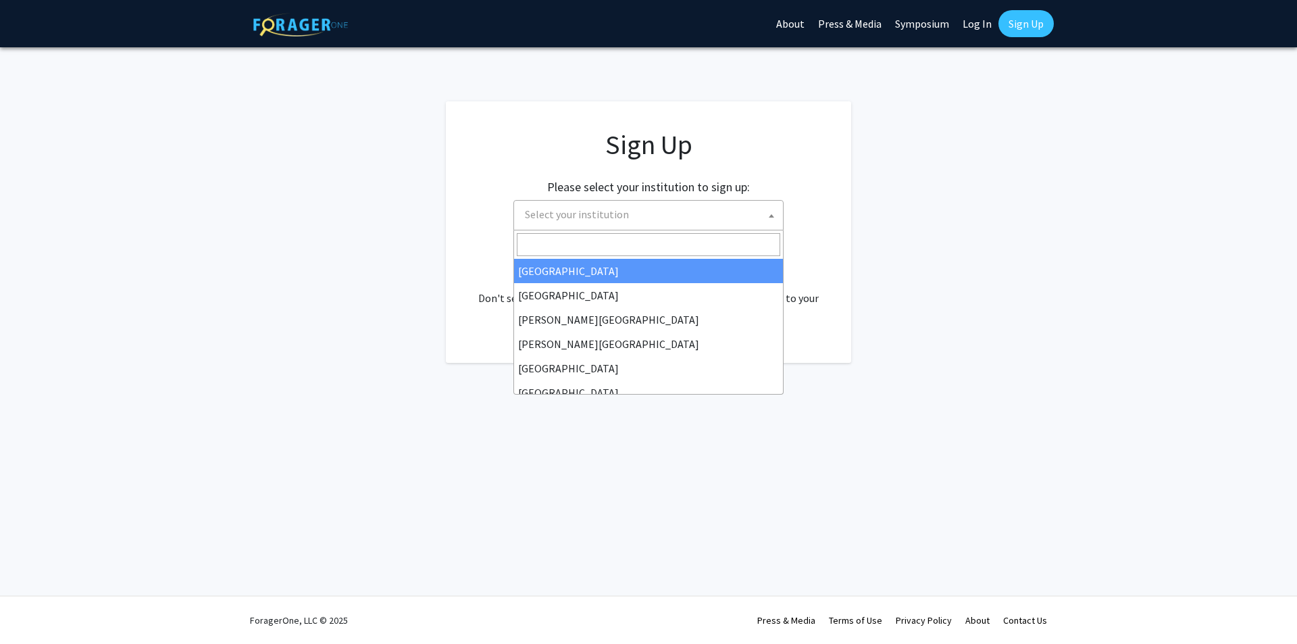 The width and height of the screenshot is (1297, 644). What do you see at coordinates (649, 145) in the screenshot?
I see `h1: Sign Up` at bounding box center [649, 145].